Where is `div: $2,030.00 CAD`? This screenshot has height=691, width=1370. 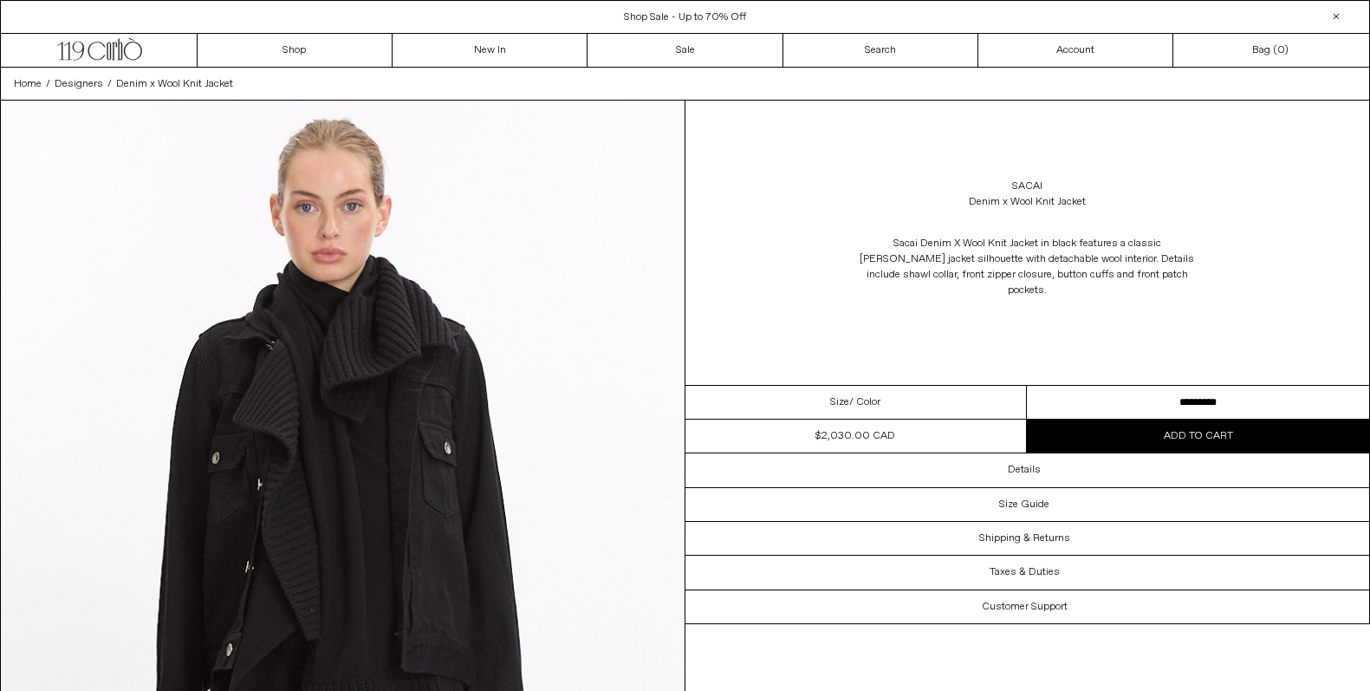
div: $2,030.00 CAD is located at coordinates (855, 436).